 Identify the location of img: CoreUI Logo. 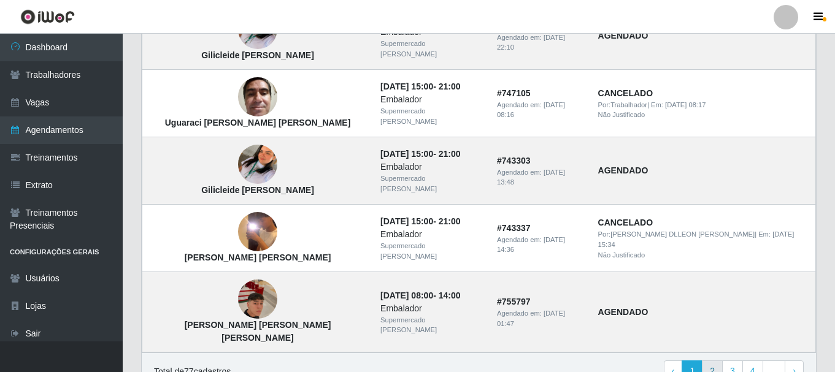
(47, 17).